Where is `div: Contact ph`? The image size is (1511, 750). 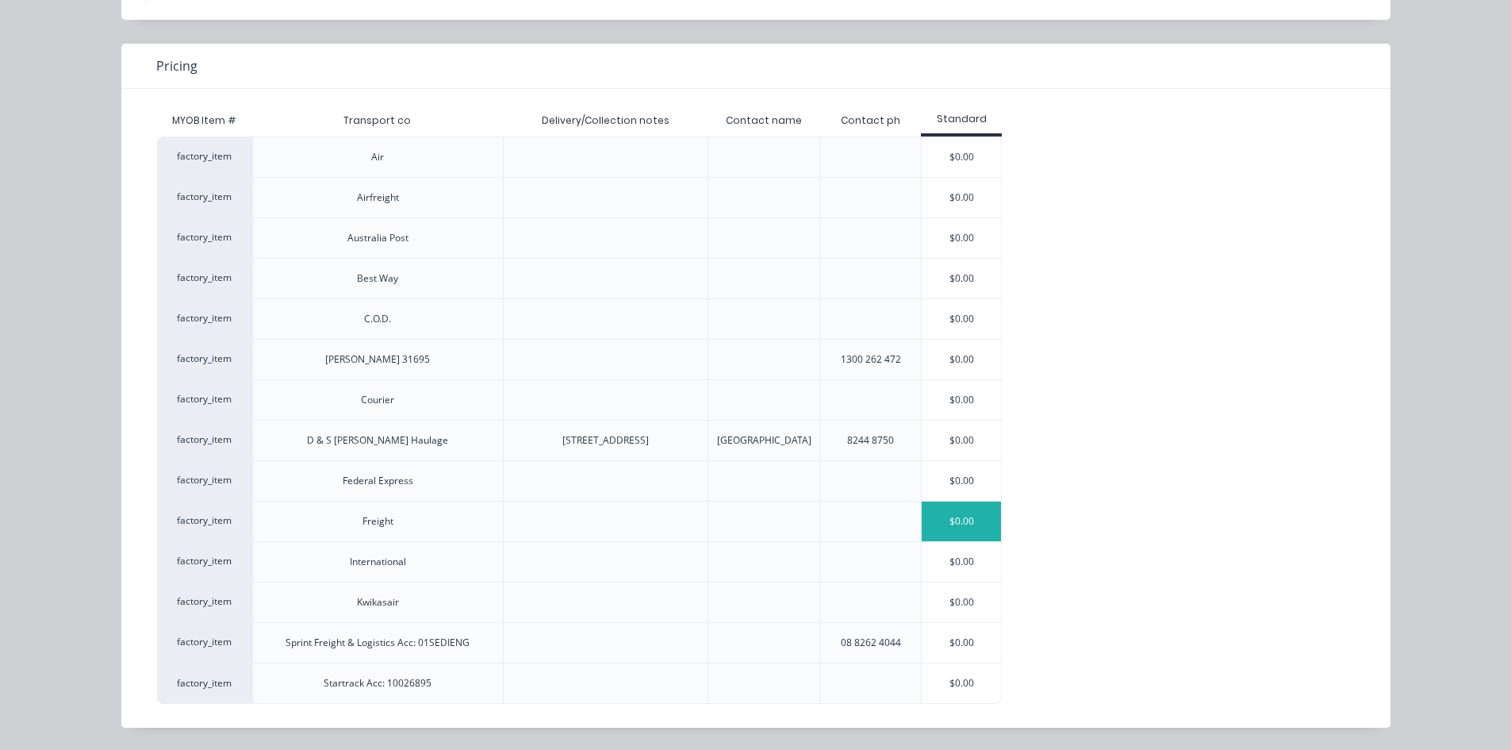
div: Contact ph is located at coordinates (870, 121).